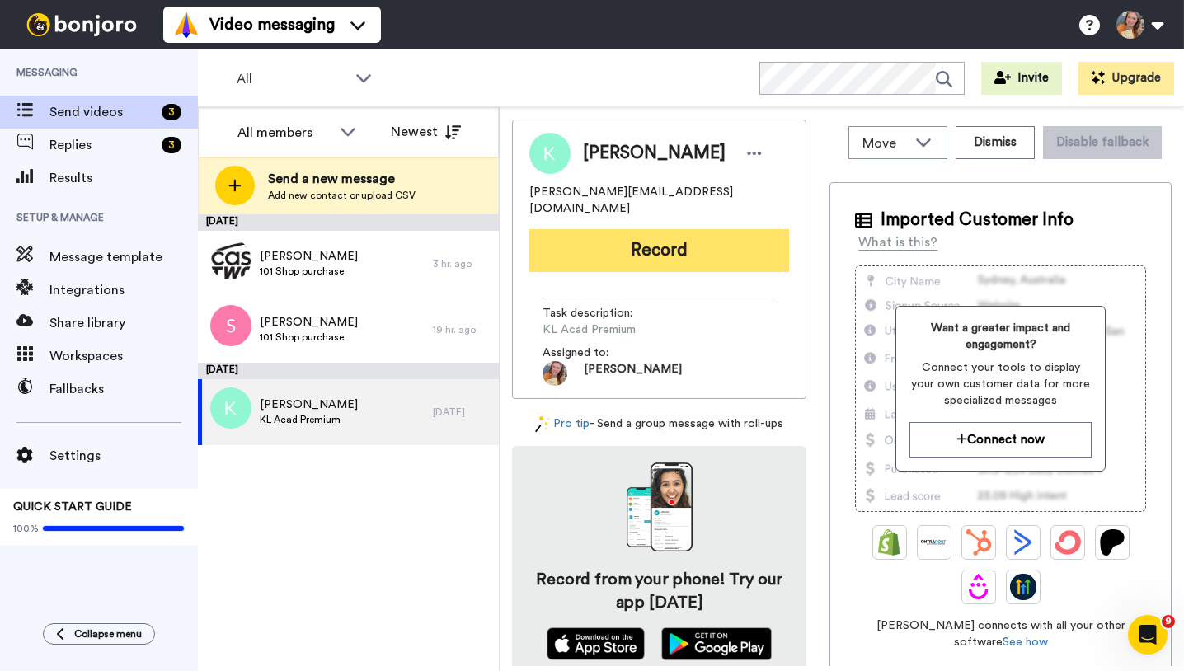 This screenshot has height=671, width=1184. What do you see at coordinates (26, 528) in the screenshot?
I see `span: 100%` at bounding box center [26, 528].